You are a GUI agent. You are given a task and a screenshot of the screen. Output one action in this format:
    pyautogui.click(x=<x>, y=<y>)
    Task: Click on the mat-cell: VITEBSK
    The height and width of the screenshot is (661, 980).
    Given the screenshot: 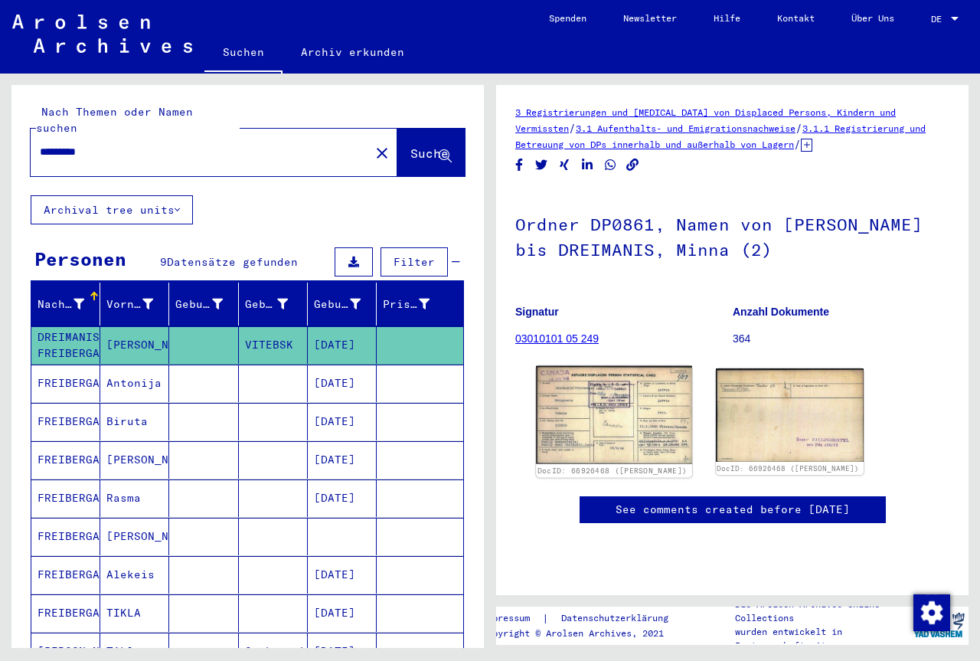 What is the action you would take?
    pyautogui.click(x=273, y=345)
    